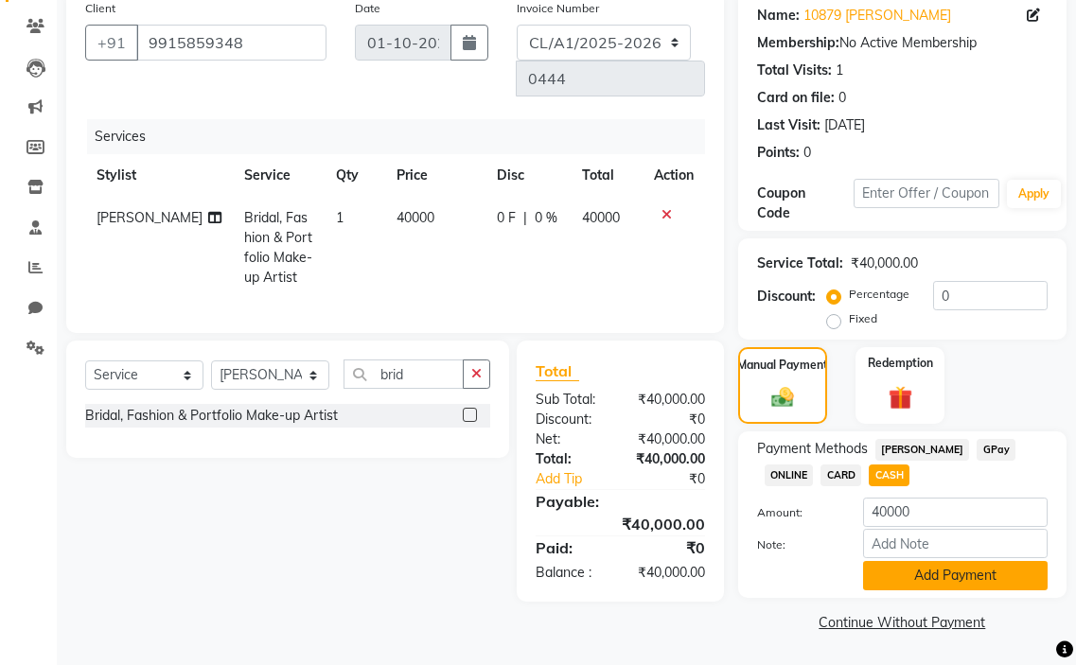  What do you see at coordinates (1033, 194) in the screenshot?
I see `button: Apply` at bounding box center [1033, 194].